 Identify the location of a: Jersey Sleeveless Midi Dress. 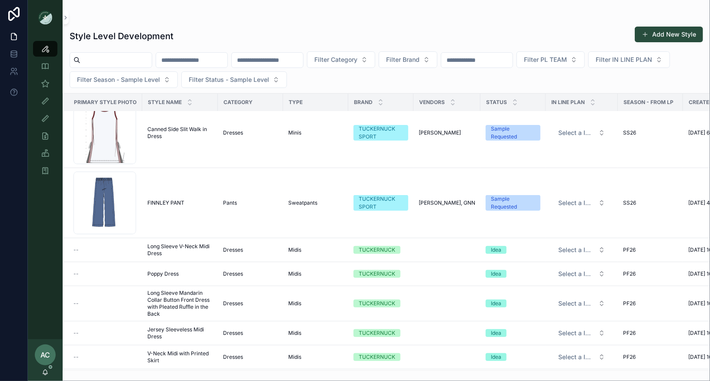
(180, 333).